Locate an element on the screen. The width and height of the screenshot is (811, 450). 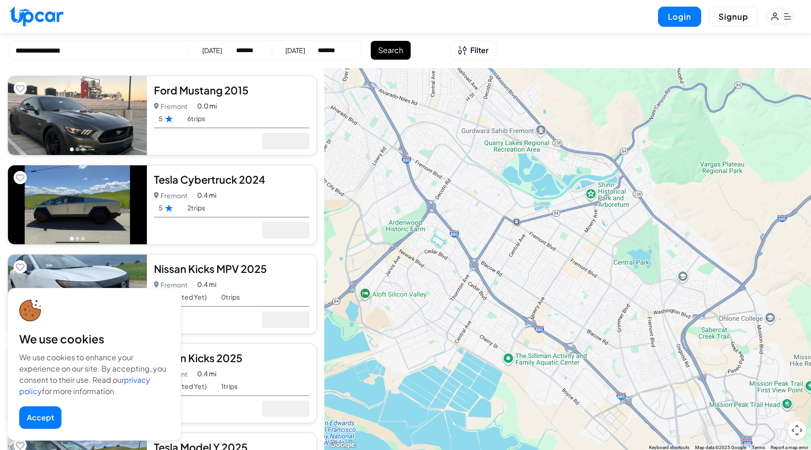
div: We use cookies is located at coordinates (94, 338).